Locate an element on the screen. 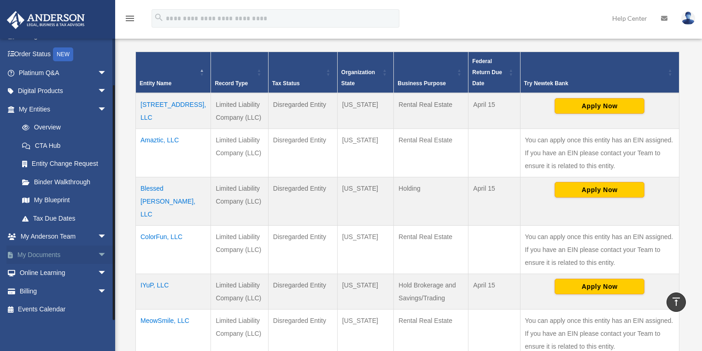 The image size is (702, 351). td: ColorFun, LLC is located at coordinates (173, 249).